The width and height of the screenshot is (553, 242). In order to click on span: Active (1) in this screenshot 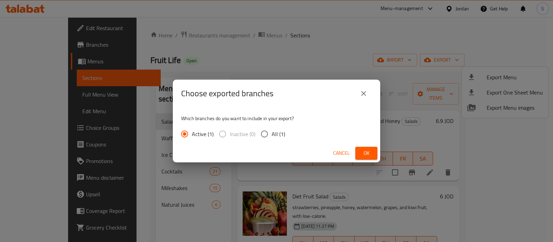, I will do `click(203, 134)`.